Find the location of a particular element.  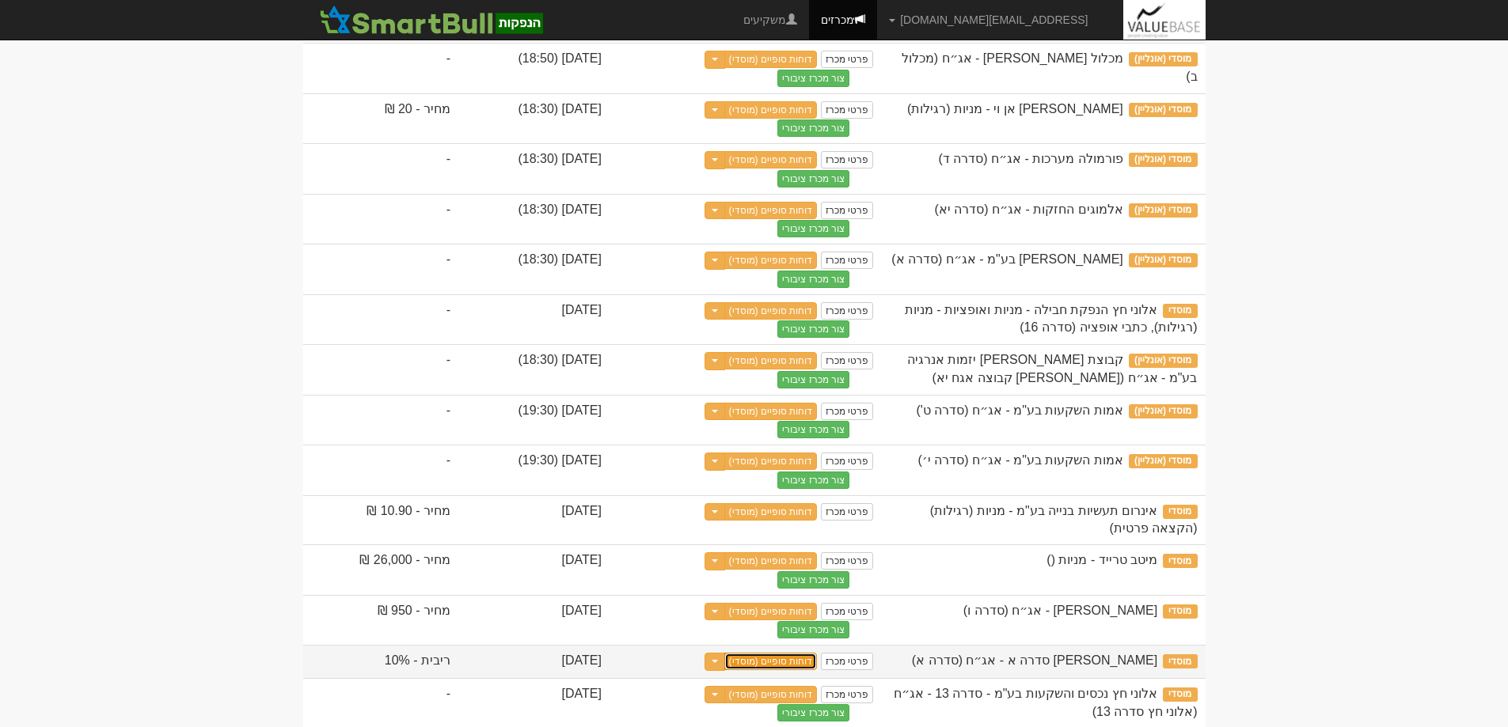

span: לוזון רונסון אן וי - מניות (רגילות) is located at coordinates (1015, 108).